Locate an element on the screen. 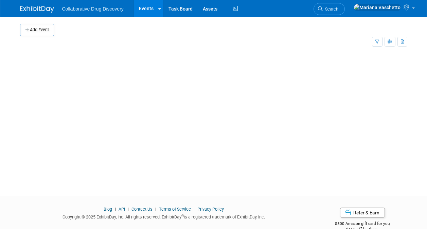 Image resolution: width=427 pixels, height=229 pixels. a: Blog is located at coordinates (108, 209).